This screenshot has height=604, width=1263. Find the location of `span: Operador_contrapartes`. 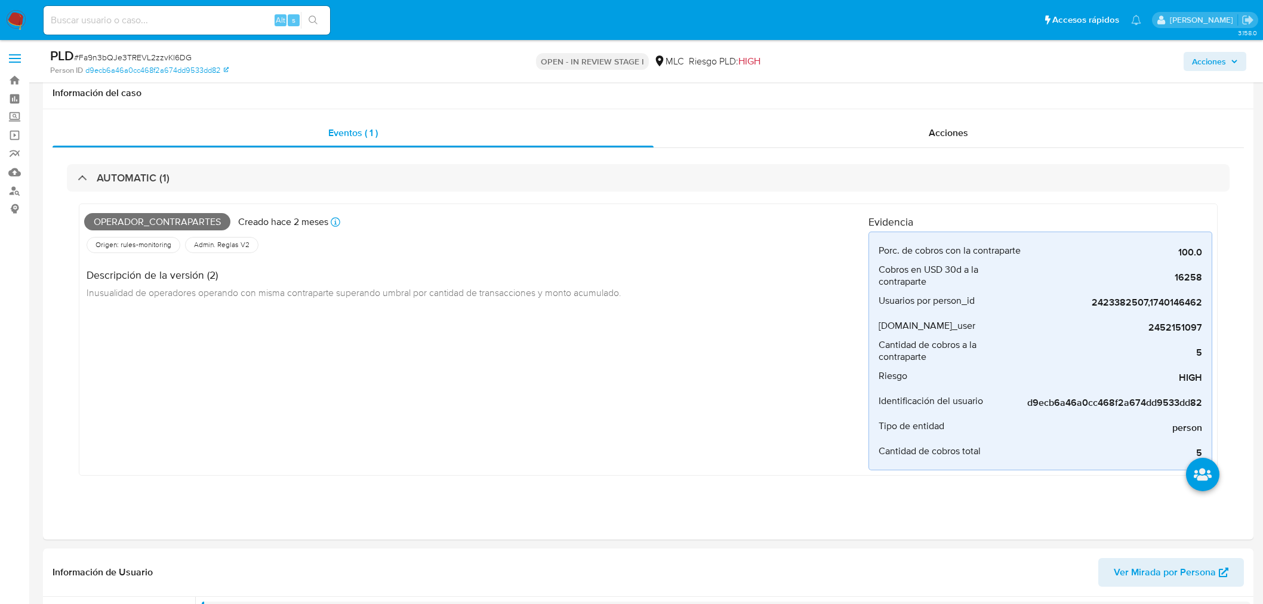

span: Operador_contrapartes is located at coordinates (157, 222).